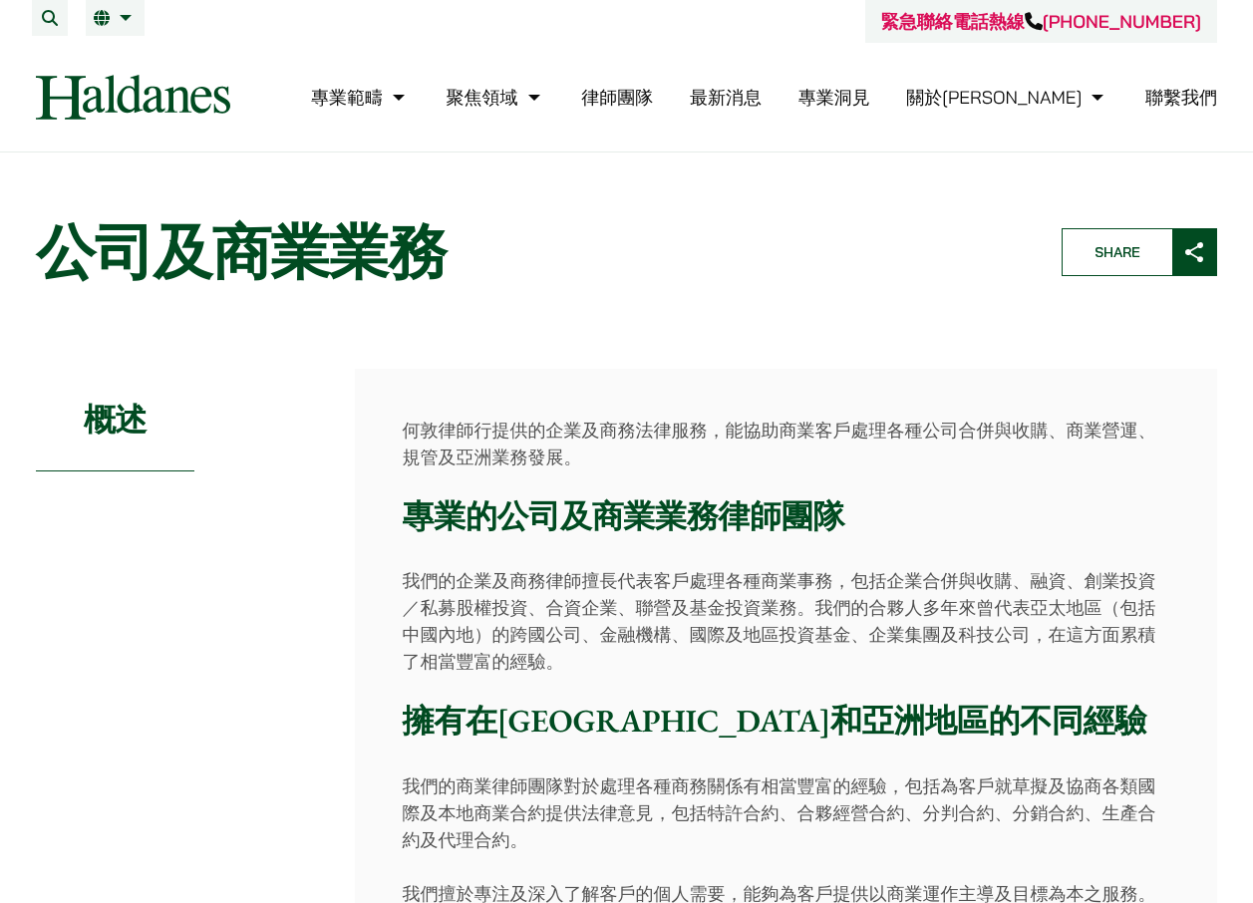 This screenshot has width=1253, height=903. Describe the element at coordinates (834, 97) in the screenshot. I see `a: 專業洞見` at that location.